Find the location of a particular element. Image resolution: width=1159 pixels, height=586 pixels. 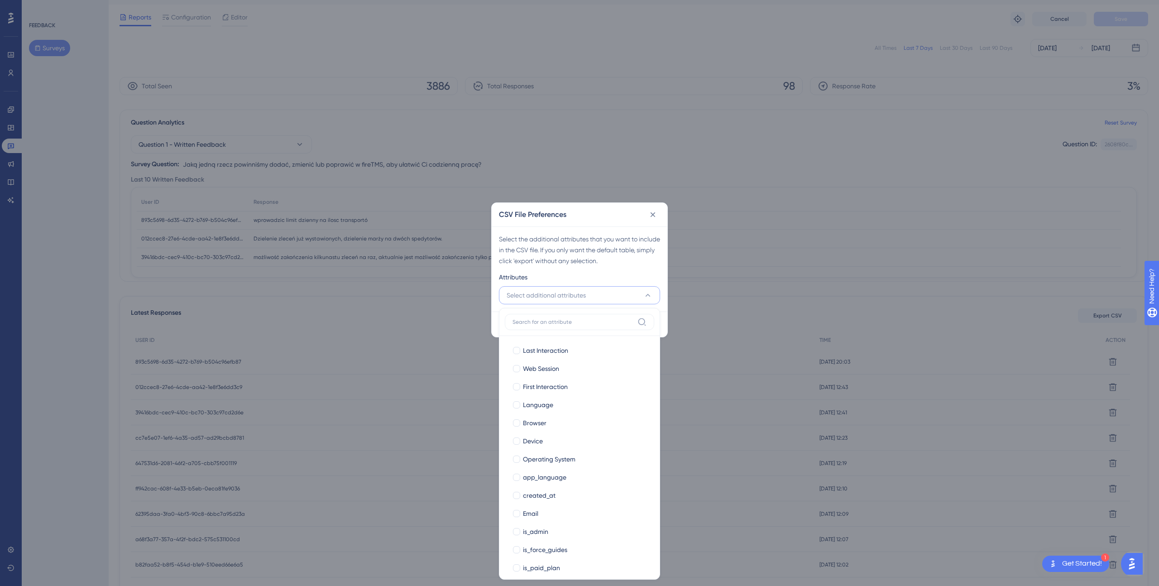

span: Need Help? is located at coordinates (39, 8).